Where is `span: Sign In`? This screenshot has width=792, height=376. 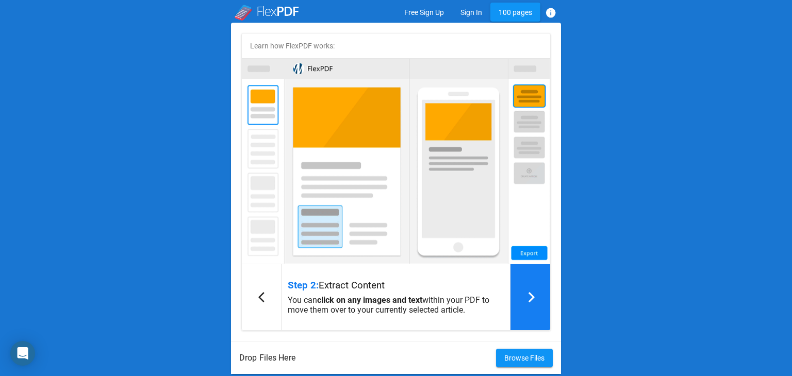 span: Sign In is located at coordinates (471, 12).